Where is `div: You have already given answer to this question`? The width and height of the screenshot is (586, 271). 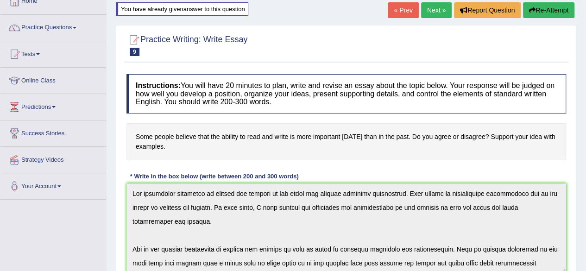 div: You have already given answer to this question is located at coordinates (182, 9).